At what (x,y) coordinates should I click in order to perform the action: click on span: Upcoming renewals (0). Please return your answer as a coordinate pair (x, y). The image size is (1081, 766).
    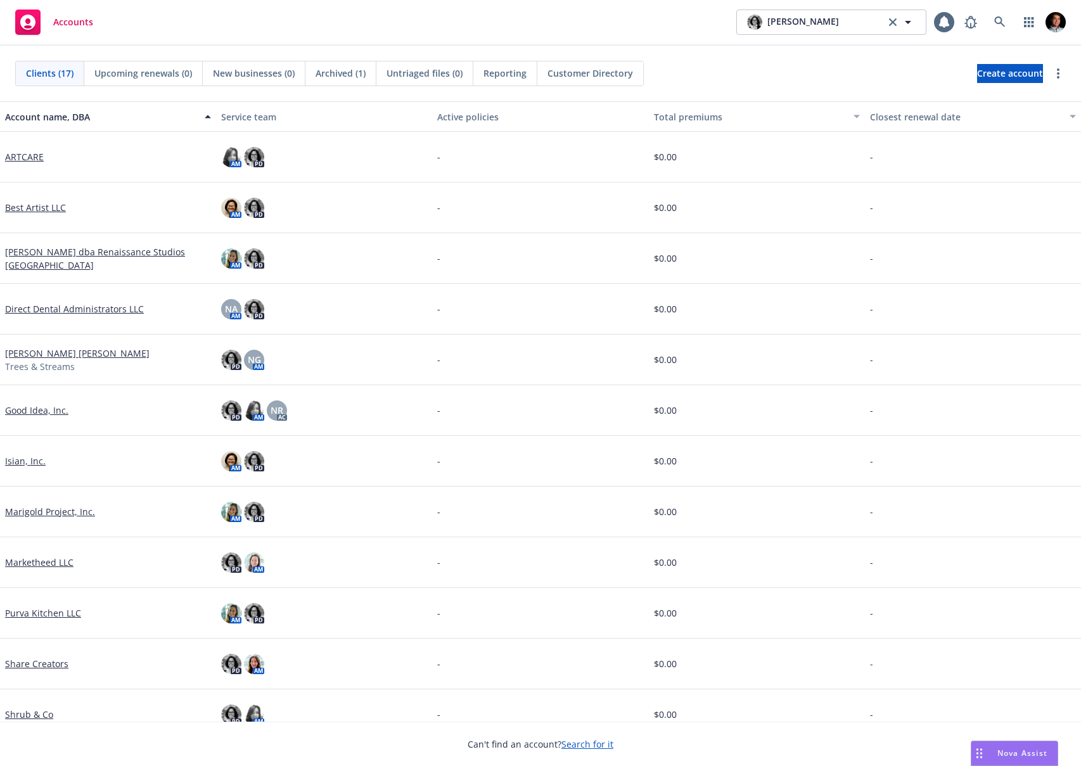
    Looking at the image, I should click on (143, 73).